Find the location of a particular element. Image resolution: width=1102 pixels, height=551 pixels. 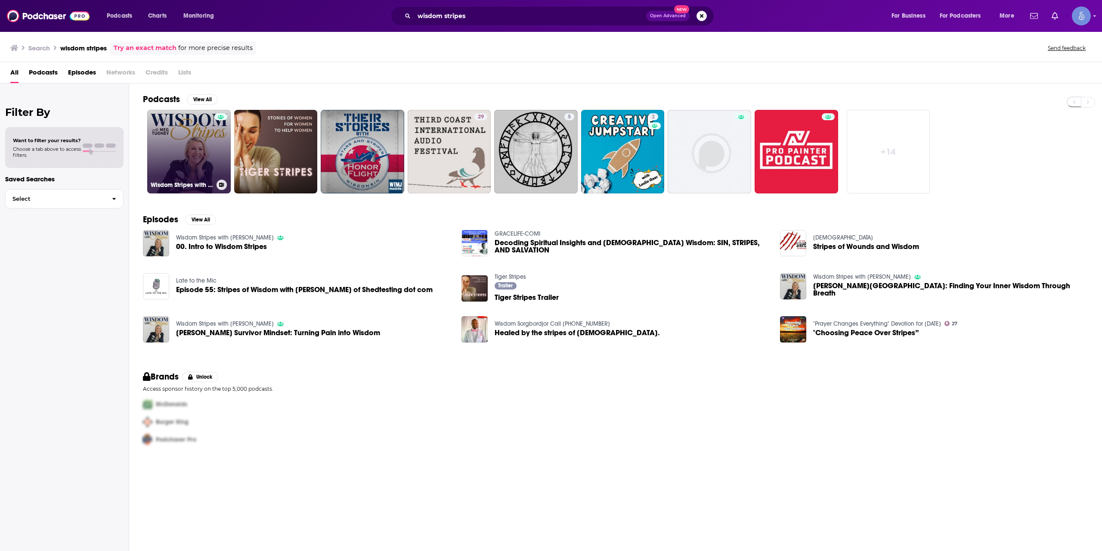

span: New is located at coordinates (682, 9).